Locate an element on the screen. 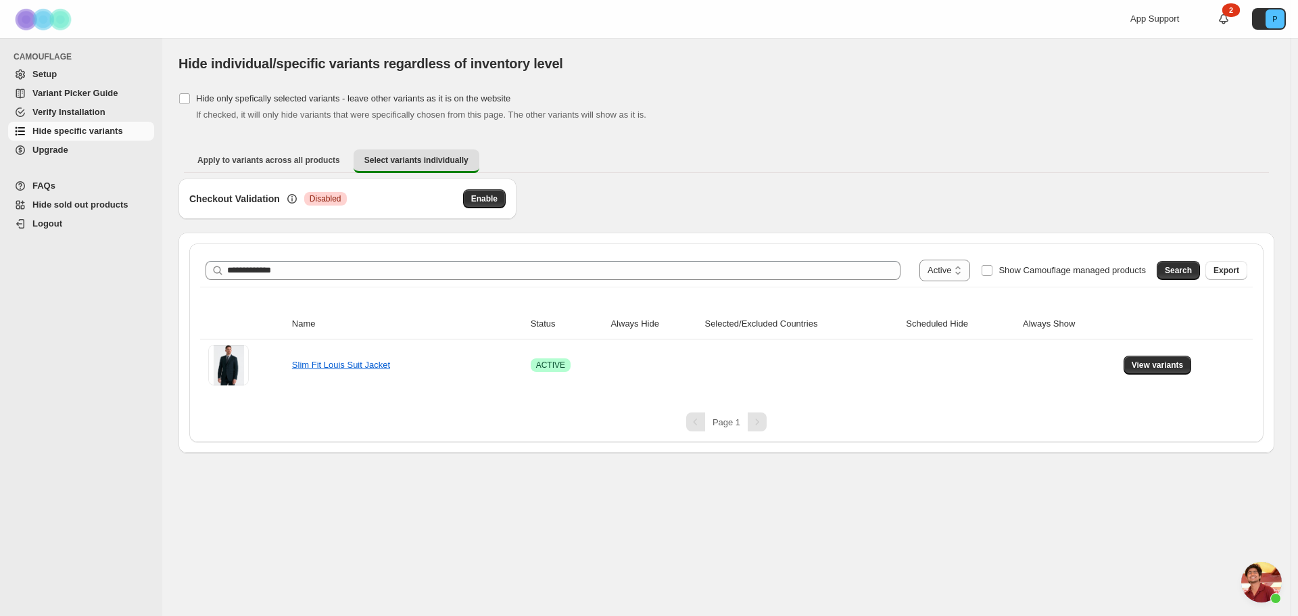 The image size is (1298, 616). button: Search is located at coordinates (1179, 271).